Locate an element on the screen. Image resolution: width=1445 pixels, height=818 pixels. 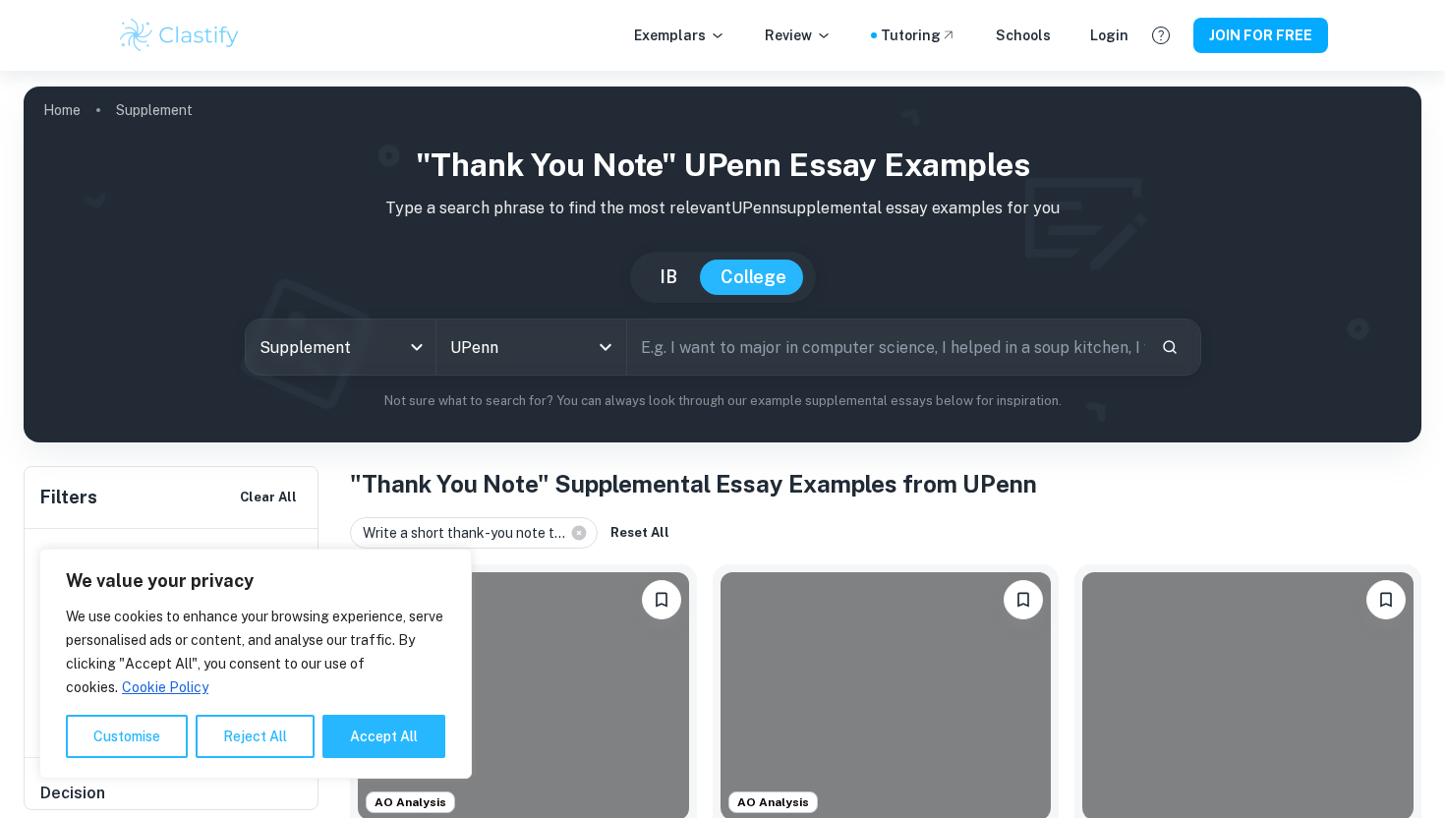
button: JOIN FOR FREE is located at coordinates (1260, 35).